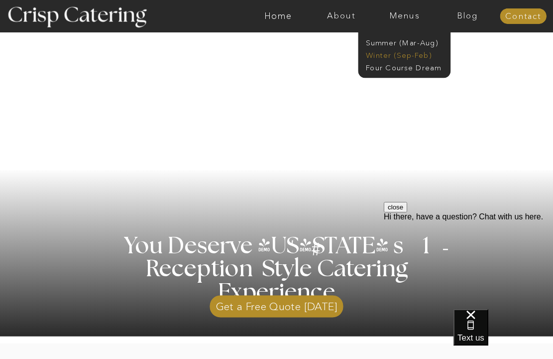 Image resolution: width=553 pixels, height=359 pixels. What do you see at coordinates (407, 67) in the screenshot?
I see `nav: Four Course Dream` at bounding box center [407, 67].